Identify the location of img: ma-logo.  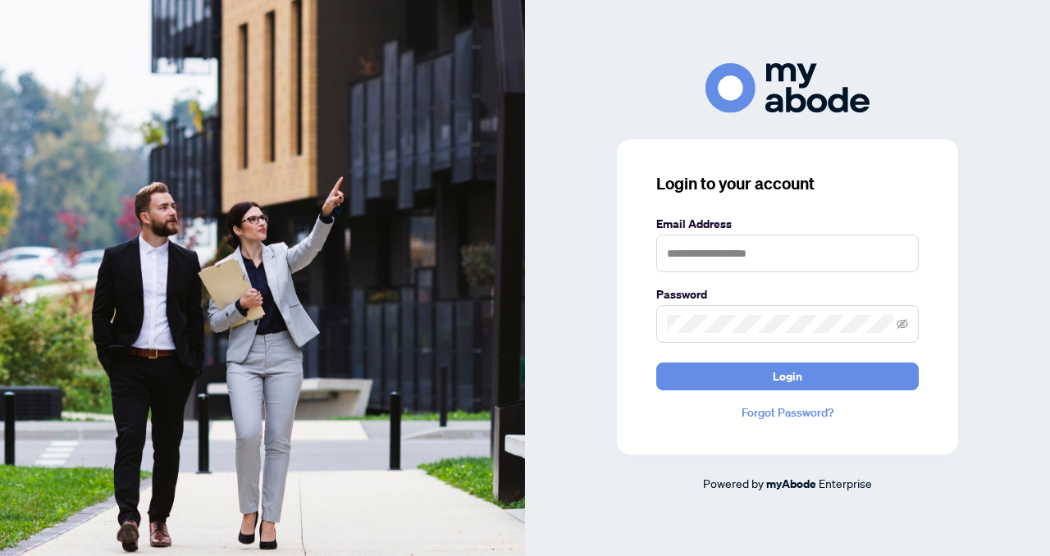
(788, 88).